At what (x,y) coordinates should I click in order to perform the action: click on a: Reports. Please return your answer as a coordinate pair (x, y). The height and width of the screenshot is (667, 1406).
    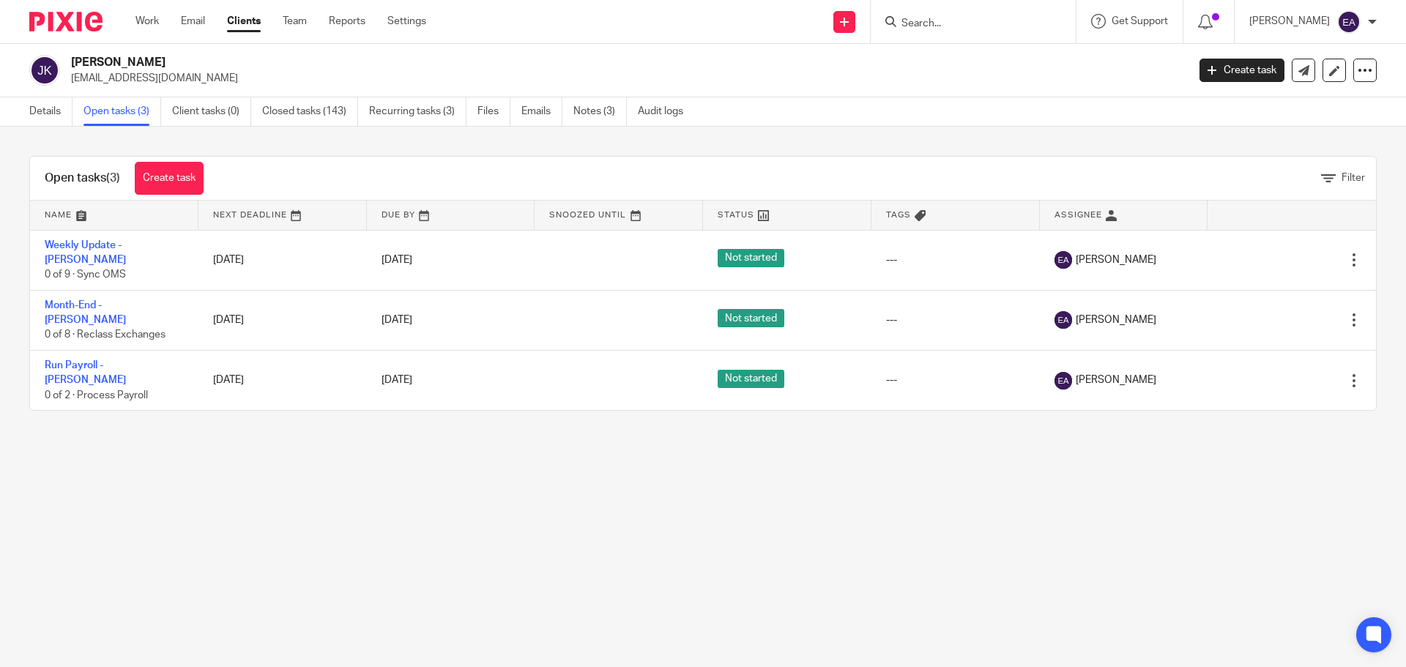
    Looking at the image, I should click on (347, 21).